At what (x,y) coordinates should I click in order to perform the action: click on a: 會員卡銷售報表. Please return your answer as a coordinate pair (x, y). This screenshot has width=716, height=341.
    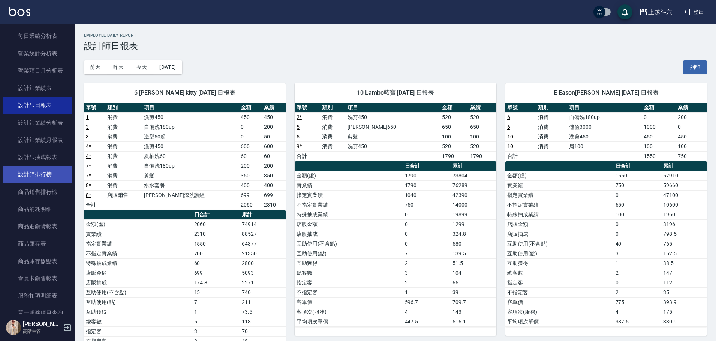
    Looking at the image, I should click on (37, 279).